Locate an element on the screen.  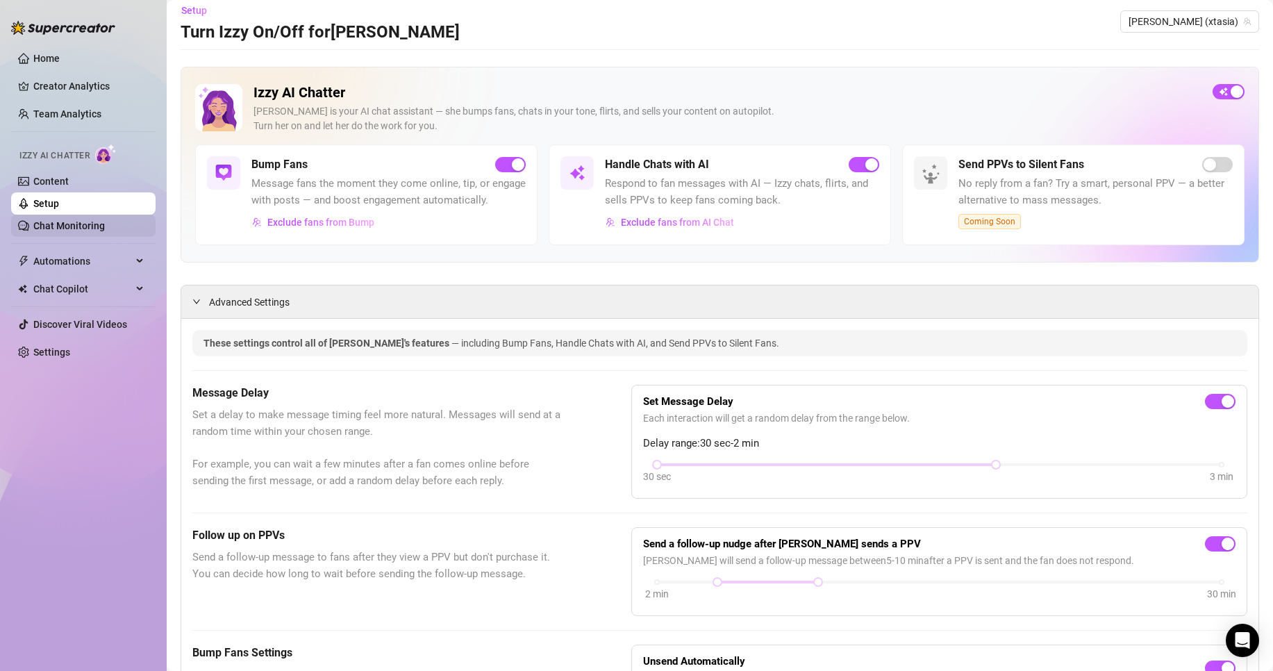
span: expanded is located at coordinates (197, 301).